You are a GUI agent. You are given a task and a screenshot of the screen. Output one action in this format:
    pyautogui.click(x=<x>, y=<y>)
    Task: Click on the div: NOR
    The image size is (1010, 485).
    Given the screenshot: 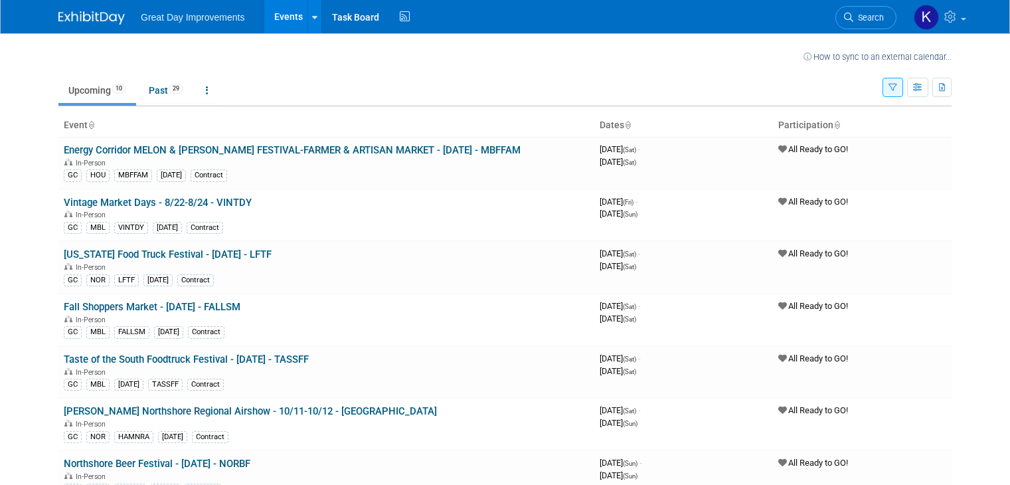 What is the action you would take?
    pyautogui.click(x=98, y=280)
    